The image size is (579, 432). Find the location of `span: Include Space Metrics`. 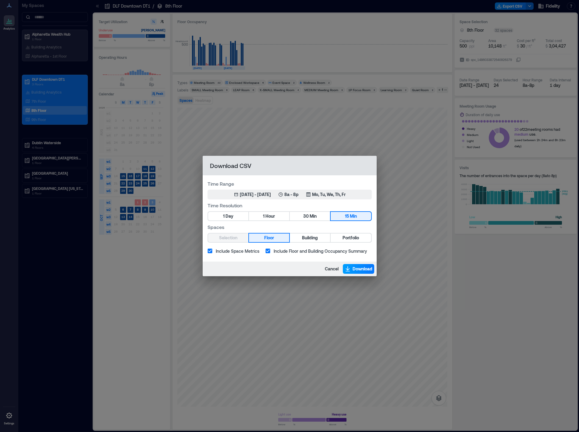

span: Include Space Metrics is located at coordinates (237, 251).